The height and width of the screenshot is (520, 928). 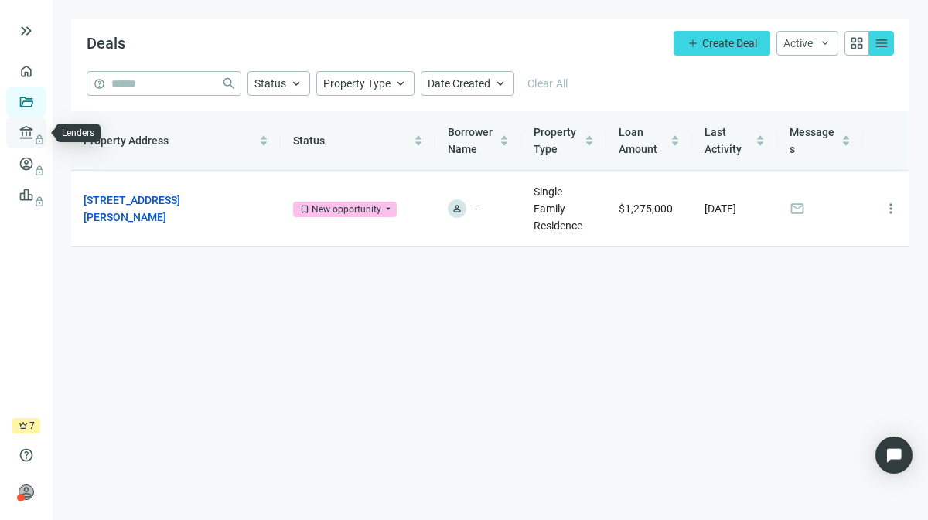 What do you see at coordinates (305, 210) in the screenshot?
I see `span: bookmark` at bounding box center [305, 210].